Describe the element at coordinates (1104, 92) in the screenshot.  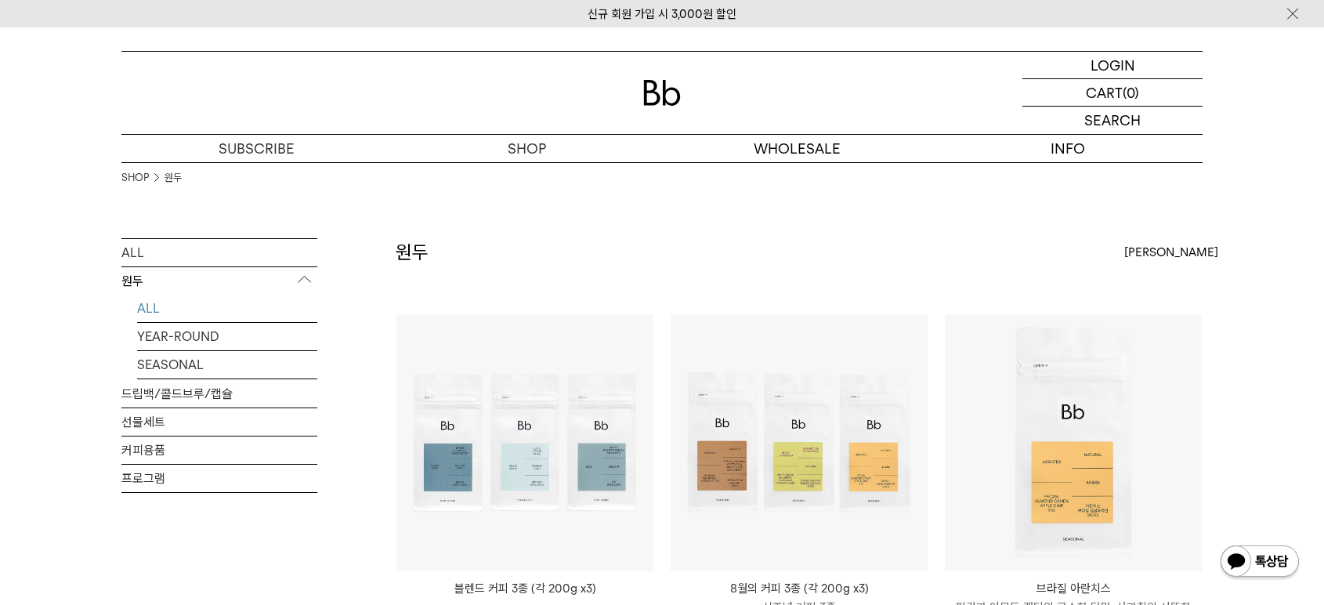
I see `p: CART` at that location.